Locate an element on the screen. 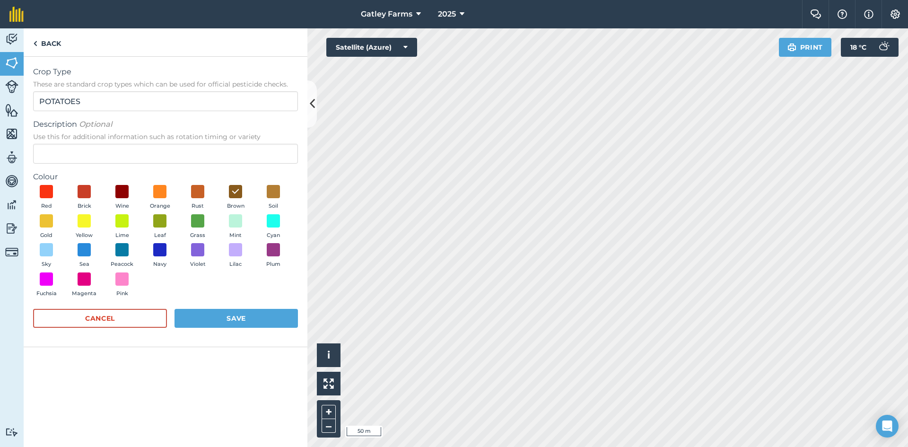 This screenshot has width=908, height=447. span: i is located at coordinates (329, 355).